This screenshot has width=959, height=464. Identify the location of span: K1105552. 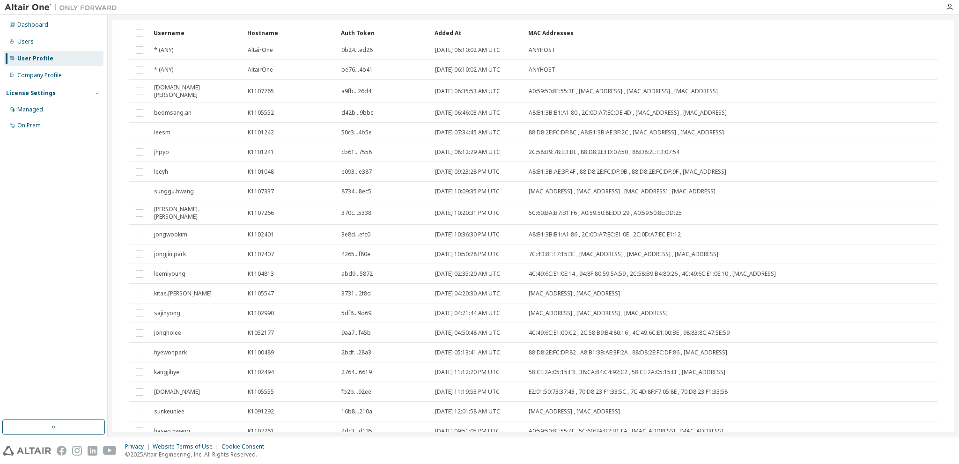
(261, 113).